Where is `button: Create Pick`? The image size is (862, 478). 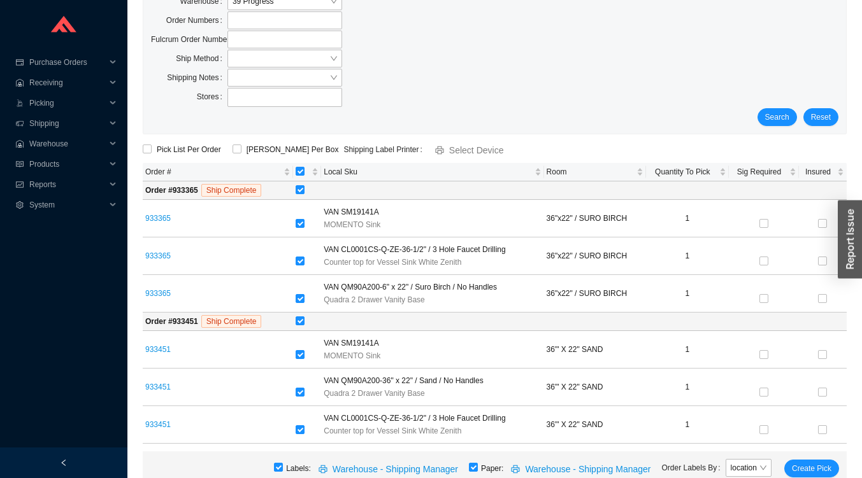 button: Create Pick is located at coordinates (811, 469).